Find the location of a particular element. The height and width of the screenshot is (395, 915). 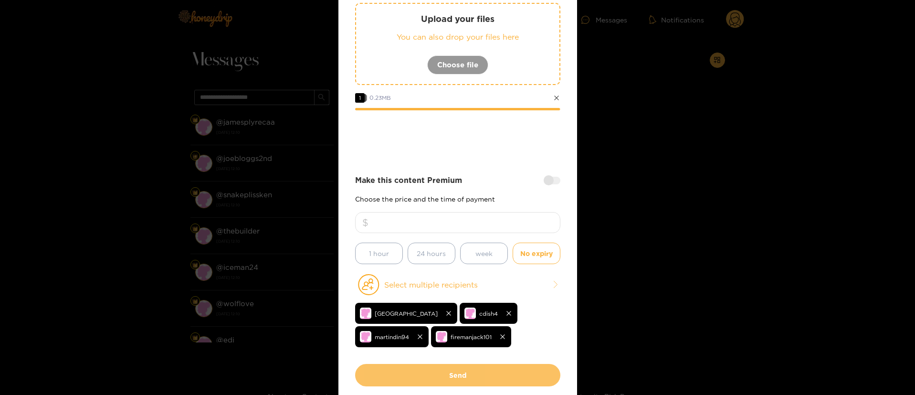

span: firemanjack101 is located at coordinates (471, 336).